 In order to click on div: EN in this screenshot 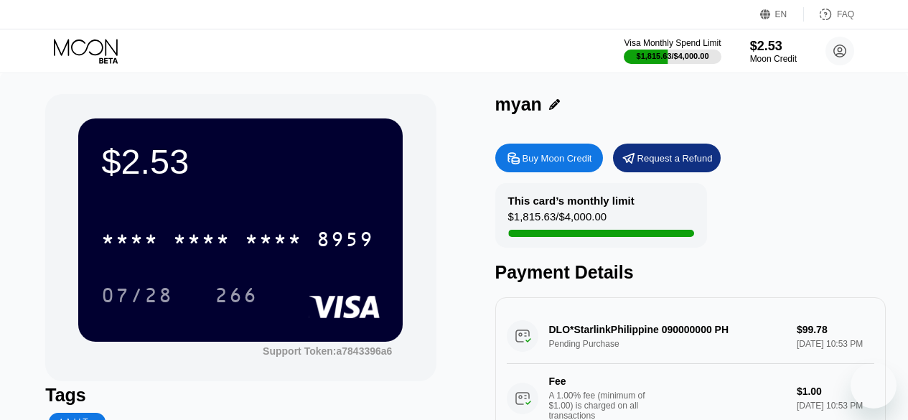, I will do `click(781, 14)`.